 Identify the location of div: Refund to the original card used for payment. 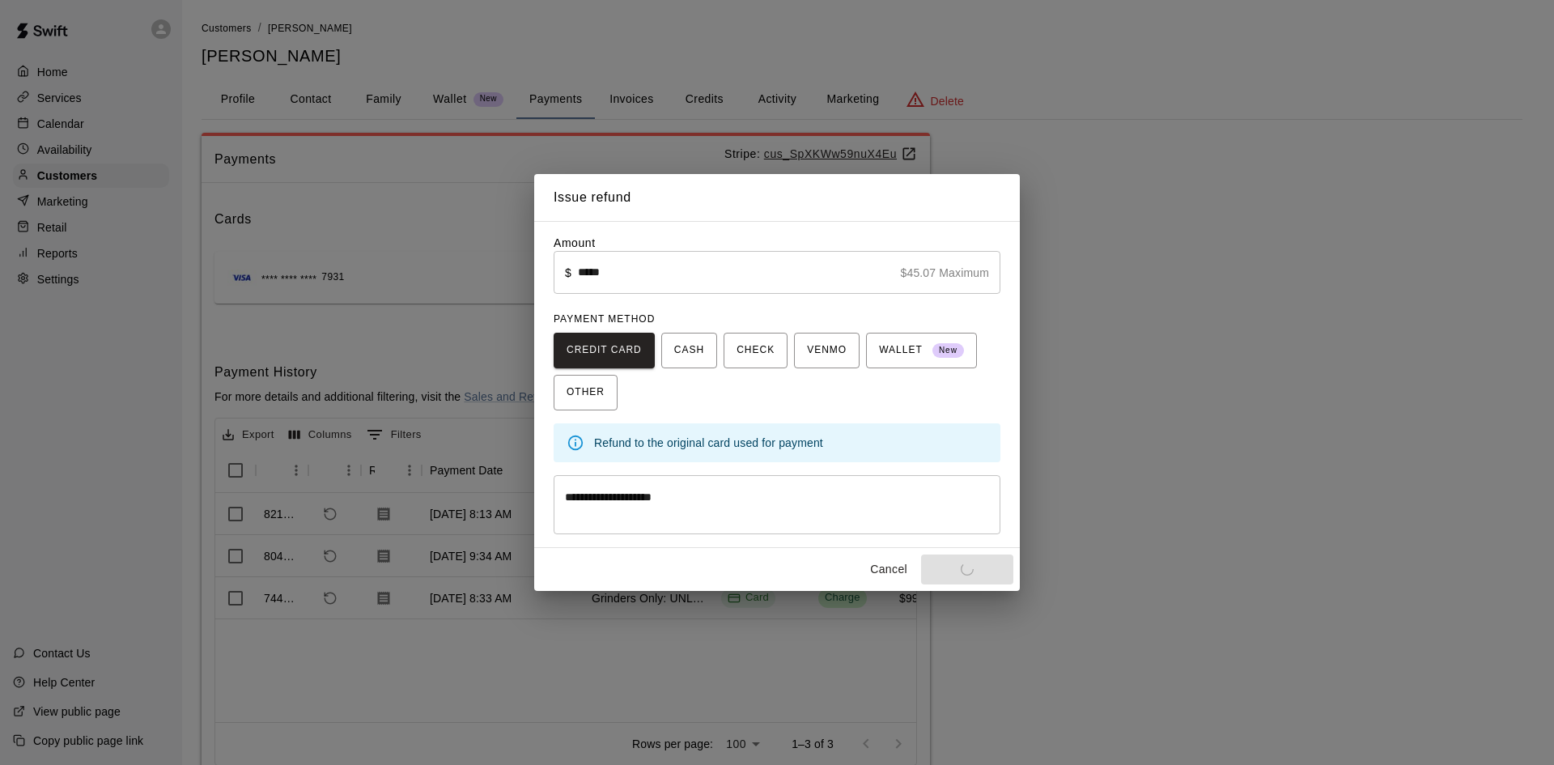
(791, 443).